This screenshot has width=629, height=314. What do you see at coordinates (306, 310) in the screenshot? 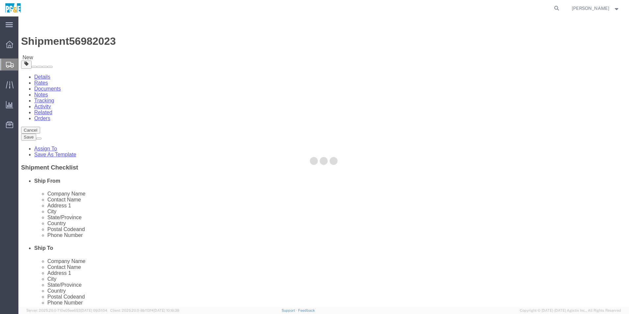
I see `a: Feedback` at bounding box center [306, 310].